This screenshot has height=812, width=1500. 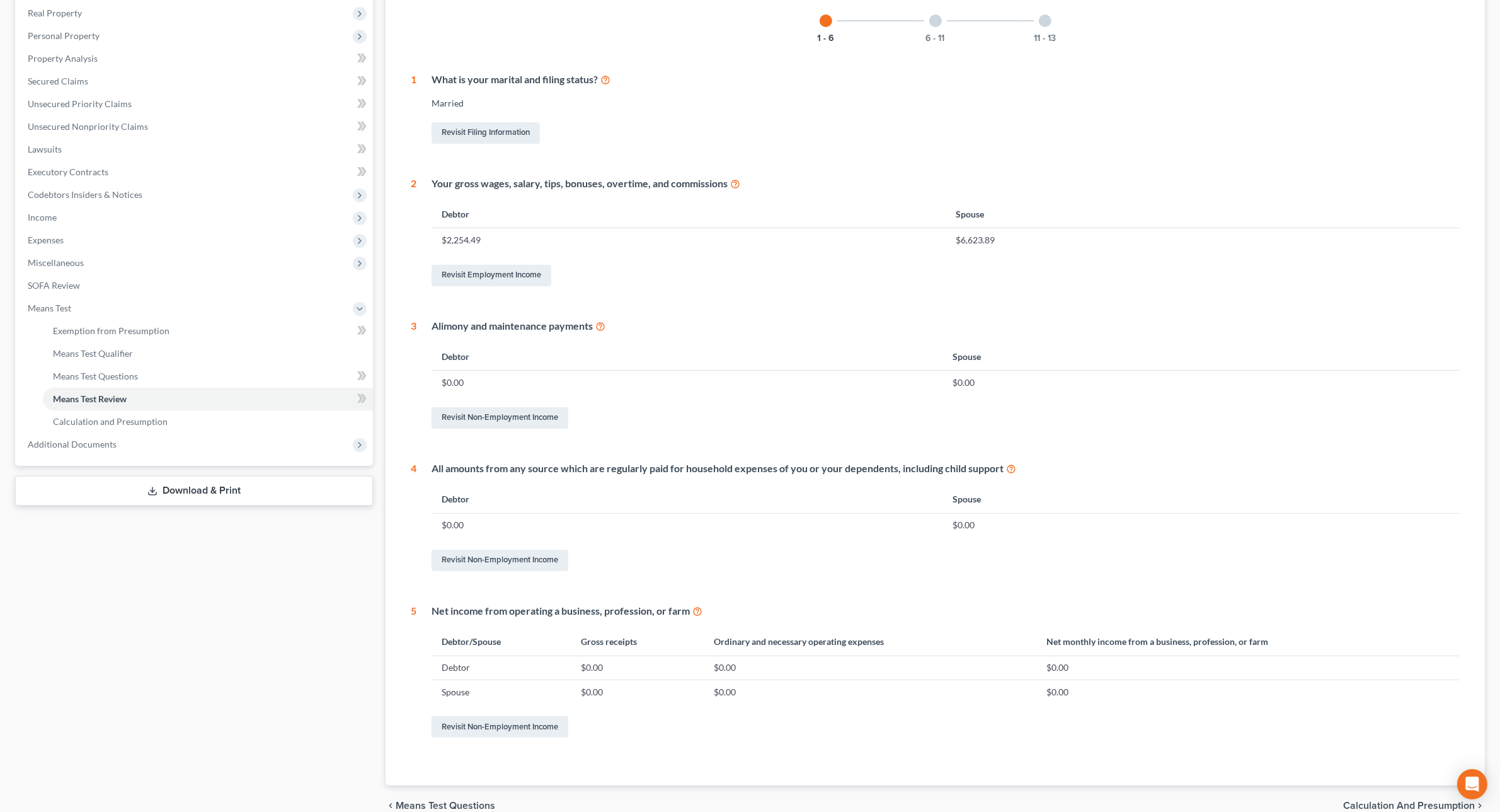 I want to click on div: 3, so click(x=414, y=375).